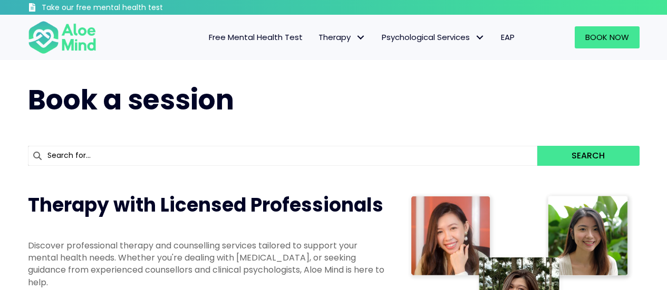 This screenshot has width=667, height=290. What do you see at coordinates (62, 37) in the screenshot?
I see `img: Aloe mind Logo` at bounding box center [62, 37].